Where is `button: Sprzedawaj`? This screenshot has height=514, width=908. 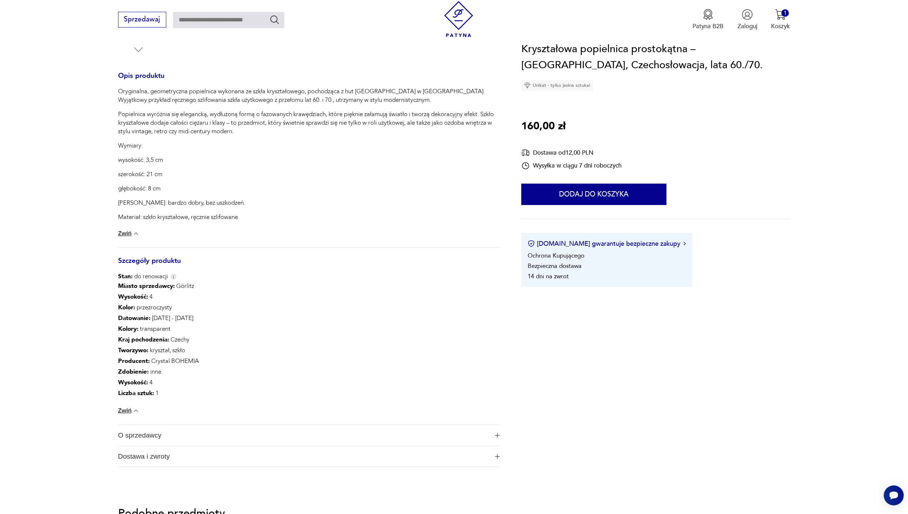
button: Sprzedawaj is located at coordinates (142, 20).